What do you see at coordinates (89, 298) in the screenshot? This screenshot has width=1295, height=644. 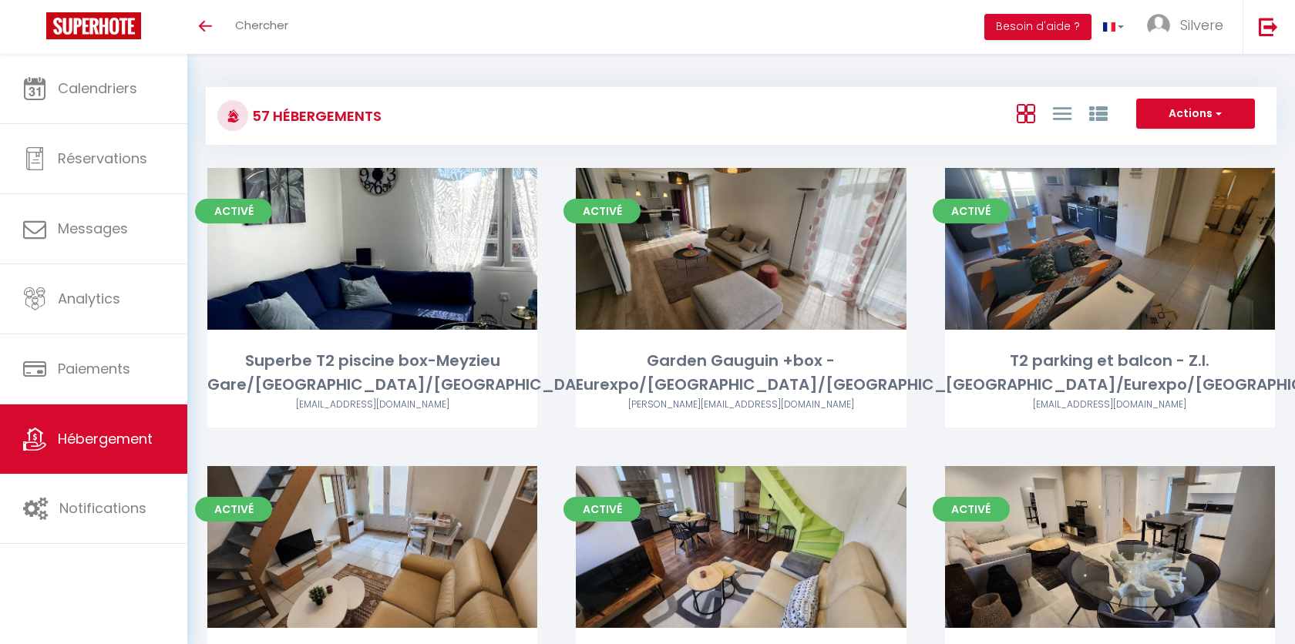 I see `span: Analytics` at bounding box center [89, 298].